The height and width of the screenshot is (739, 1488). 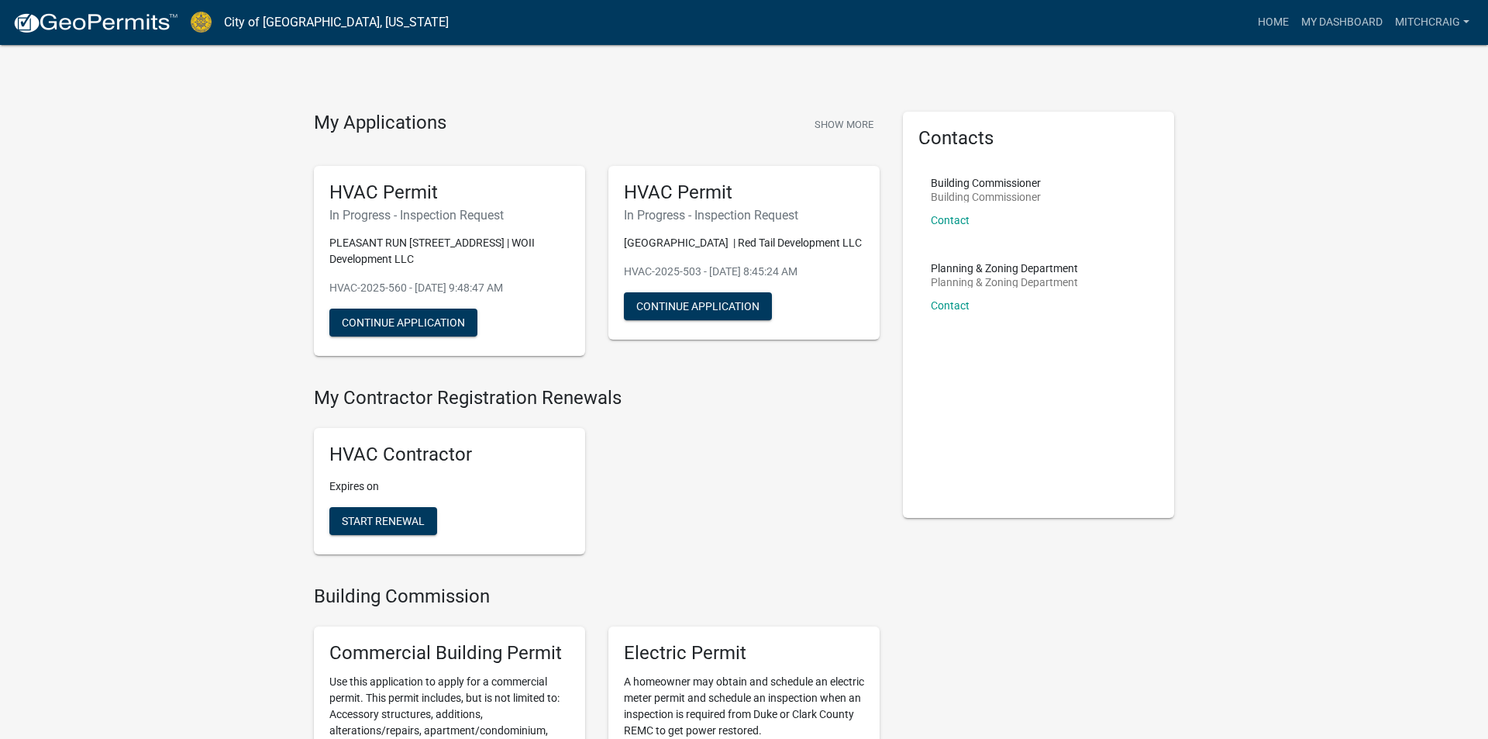 I want to click on p: A homeowner may obtain and schedule an electric meter permit and schedule an inspection when an i..., so click(x=744, y=706).